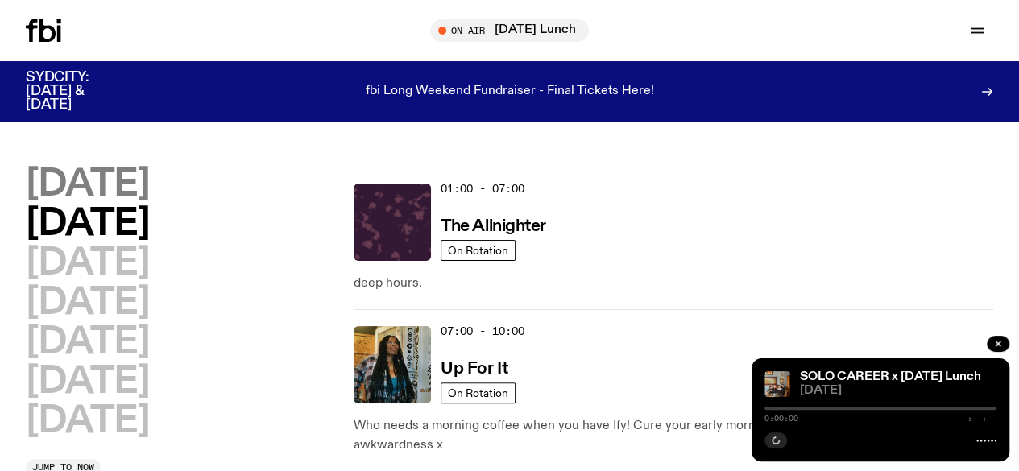 The width and height of the screenshot is (1019, 471). Describe the element at coordinates (673, 284) in the screenshot. I see `p: deep hours.` at that location.